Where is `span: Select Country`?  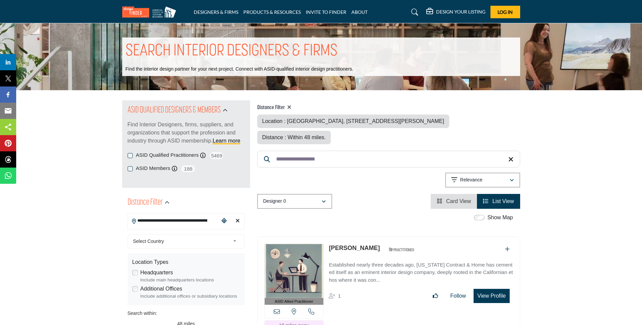
span: Select Country is located at coordinates (182, 241).